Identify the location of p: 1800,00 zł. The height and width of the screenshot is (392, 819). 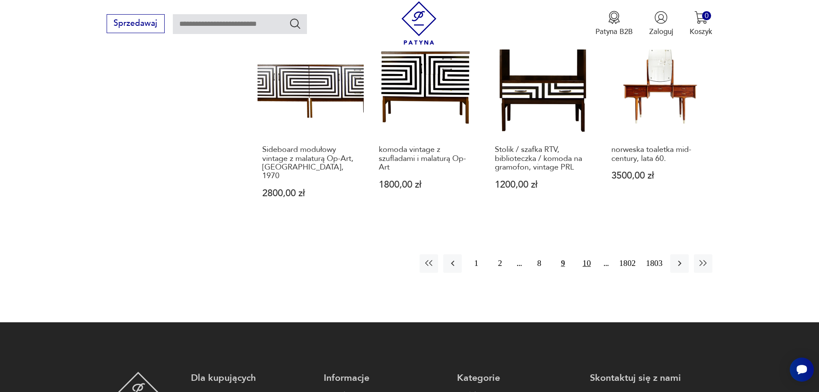
(427, 184).